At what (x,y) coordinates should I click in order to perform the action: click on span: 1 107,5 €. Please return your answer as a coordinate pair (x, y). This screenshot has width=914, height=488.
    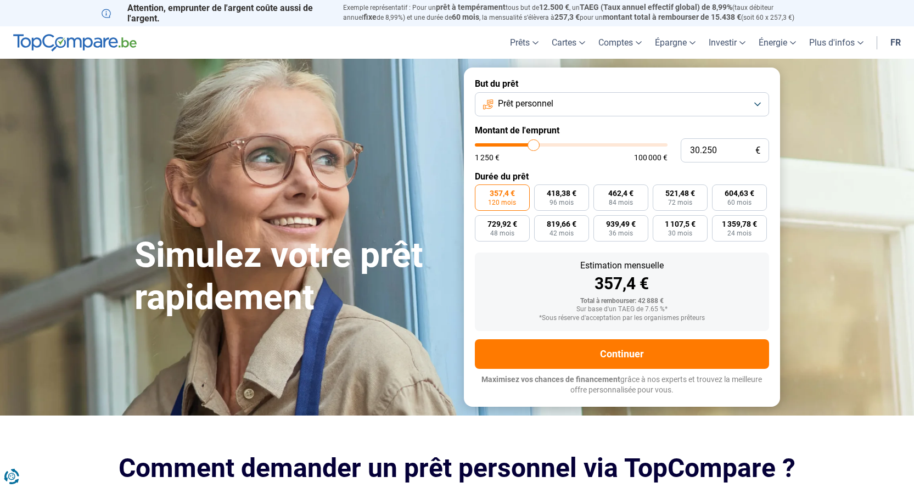
    Looking at the image, I should click on (680, 224).